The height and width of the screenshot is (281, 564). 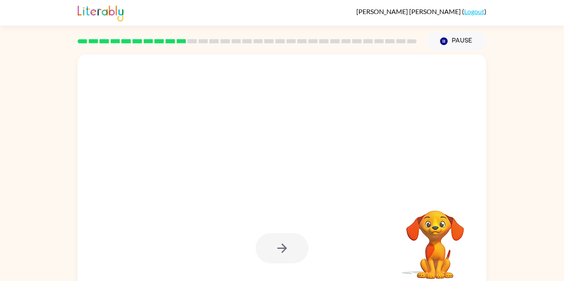 I want to click on button: Pause, so click(x=457, y=41).